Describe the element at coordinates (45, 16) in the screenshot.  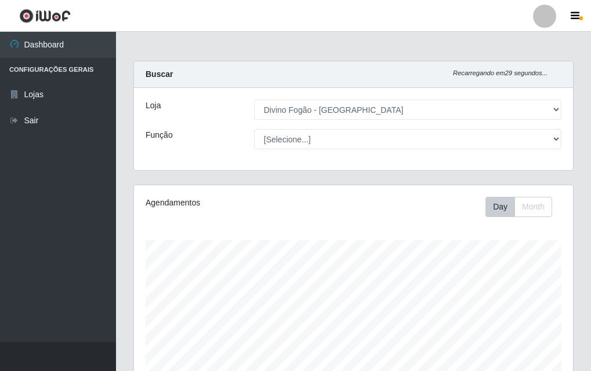
I see `img: CoreUI Logo` at that location.